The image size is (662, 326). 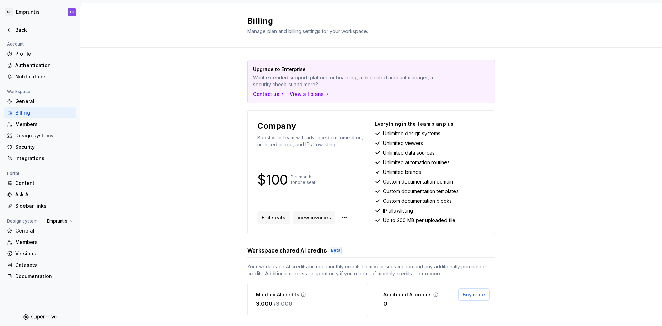 What do you see at coordinates (347, 69) in the screenshot?
I see `p: Upgrade to Enterprise` at bounding box center [347, 69].